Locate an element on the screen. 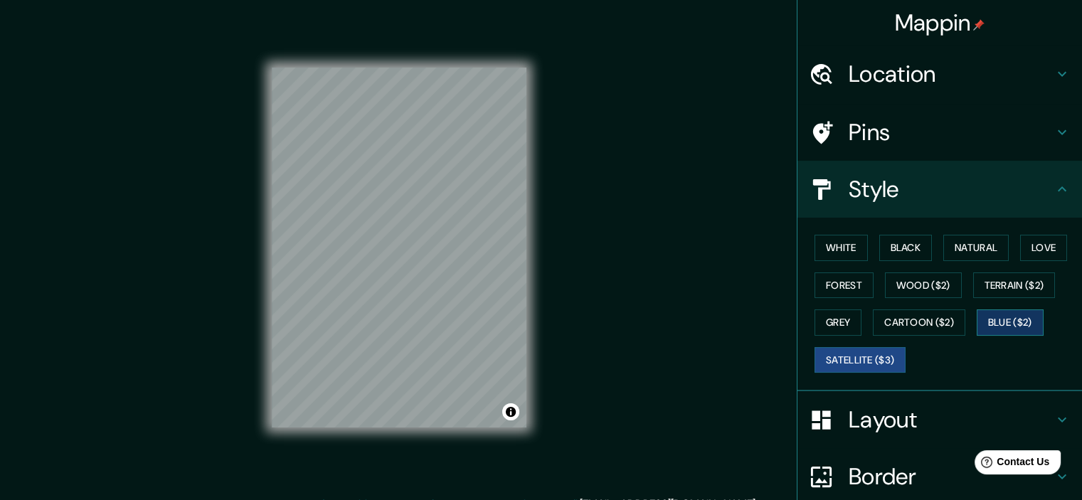  canvas: Map is located at coordinates (399, 248).